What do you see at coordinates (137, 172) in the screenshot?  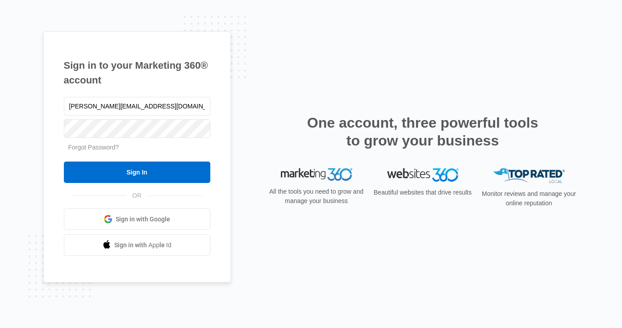 I see `input: Sign In` at bounding box center [137, 172].